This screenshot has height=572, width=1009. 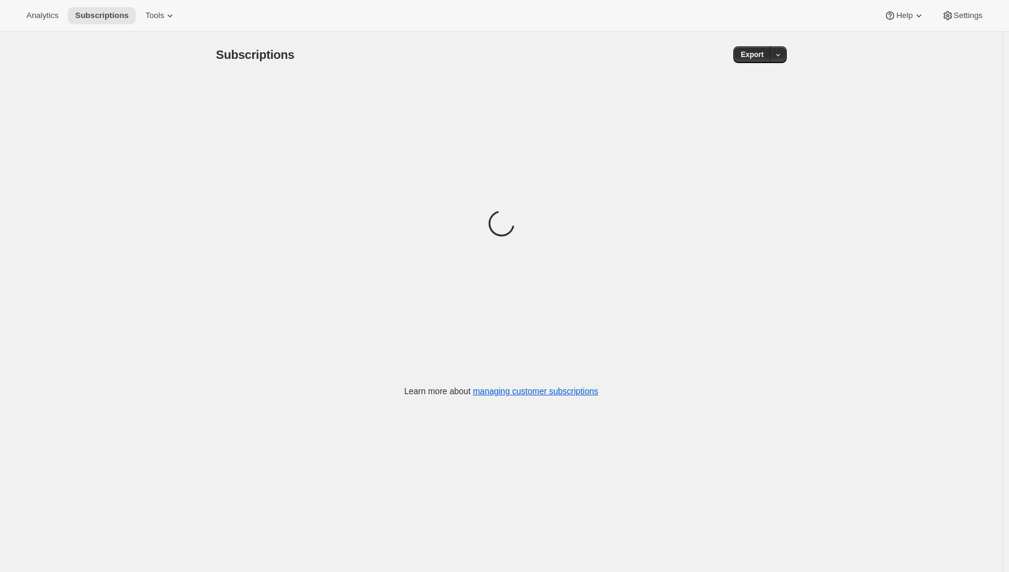 What do you see at coordinates (501, 391) in the screenshot?
I see `p: Learn more about` at bounding box center [501, 391].